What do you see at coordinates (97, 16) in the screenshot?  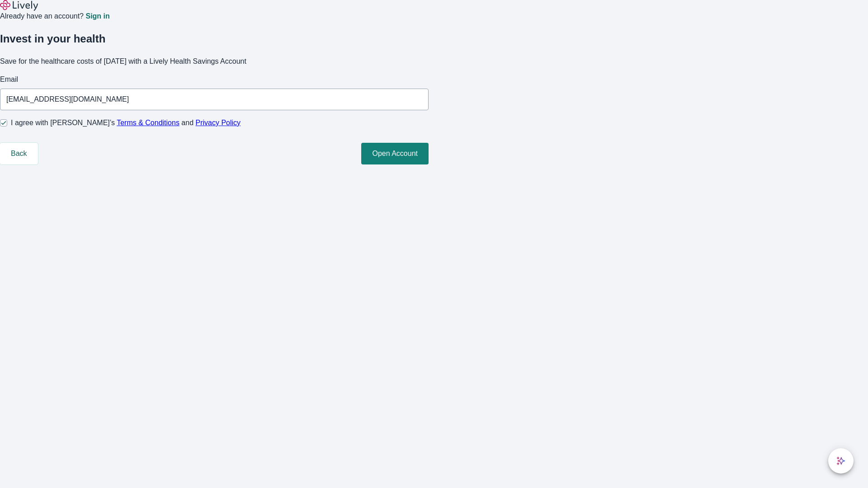 I see `div: Sign in` at bounding box center [97, 16].